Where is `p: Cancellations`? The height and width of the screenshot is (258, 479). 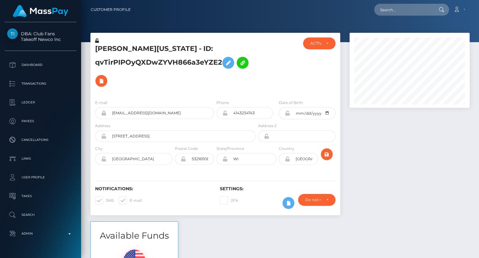
p: Cancellations is located at coordinates (41, 140).